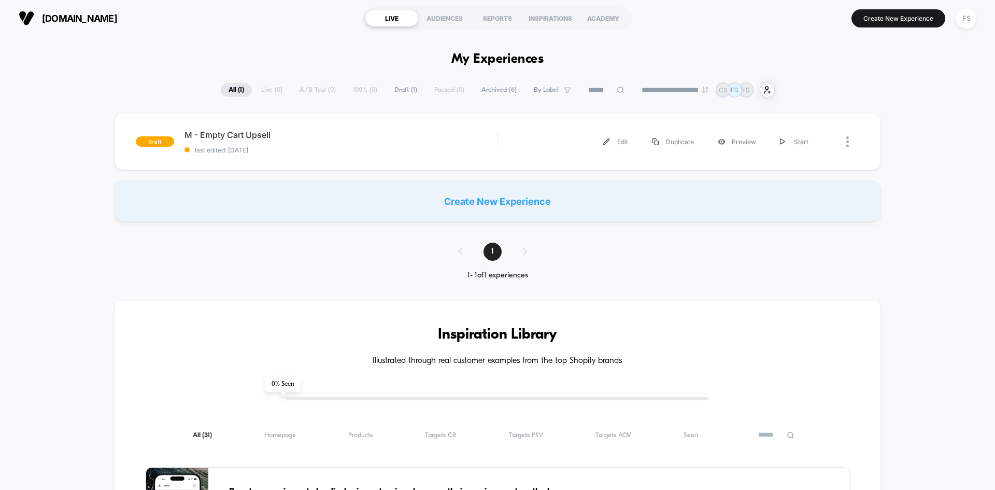 The height and width of the screenshot is (490, 995). What do you see at coordinates (723, 90) in the screenshot?
I see `p: CS` at bounding box center [723, 90].